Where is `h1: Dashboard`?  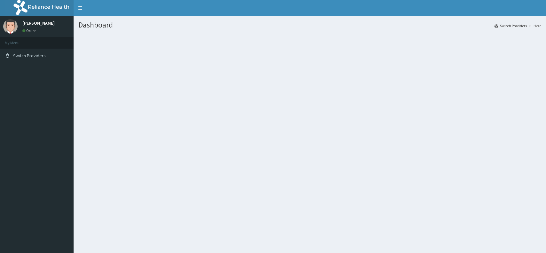 h1: Dashboard is located at coordinates (310, 25).